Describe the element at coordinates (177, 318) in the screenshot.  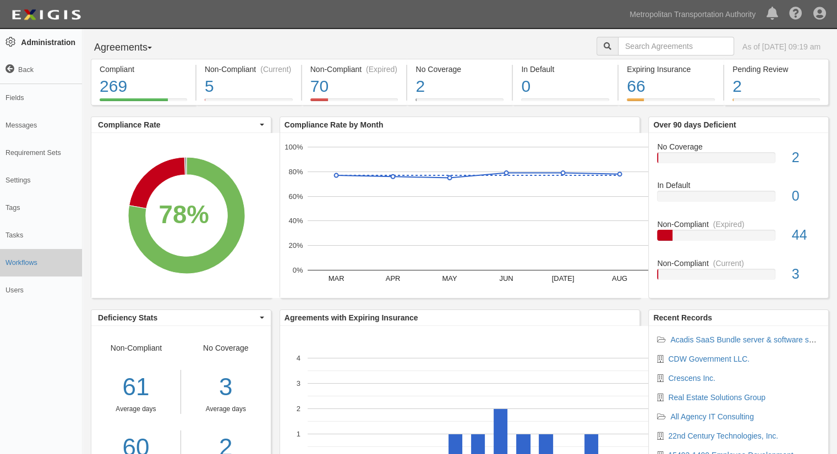
I see `span: Deficiency Stats` at that location.